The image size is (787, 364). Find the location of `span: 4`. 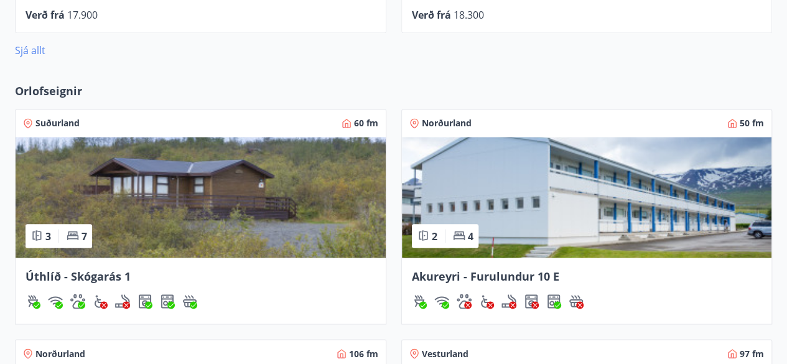

span: 4 is located at coordinates (470, 236).